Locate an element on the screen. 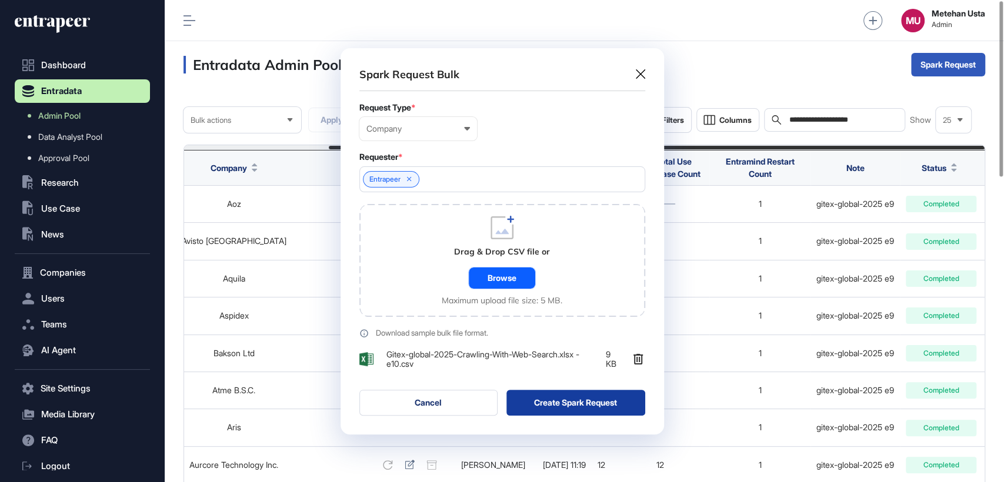  div: Drag & Drop CSV file or is located at coordinates (502, 252).